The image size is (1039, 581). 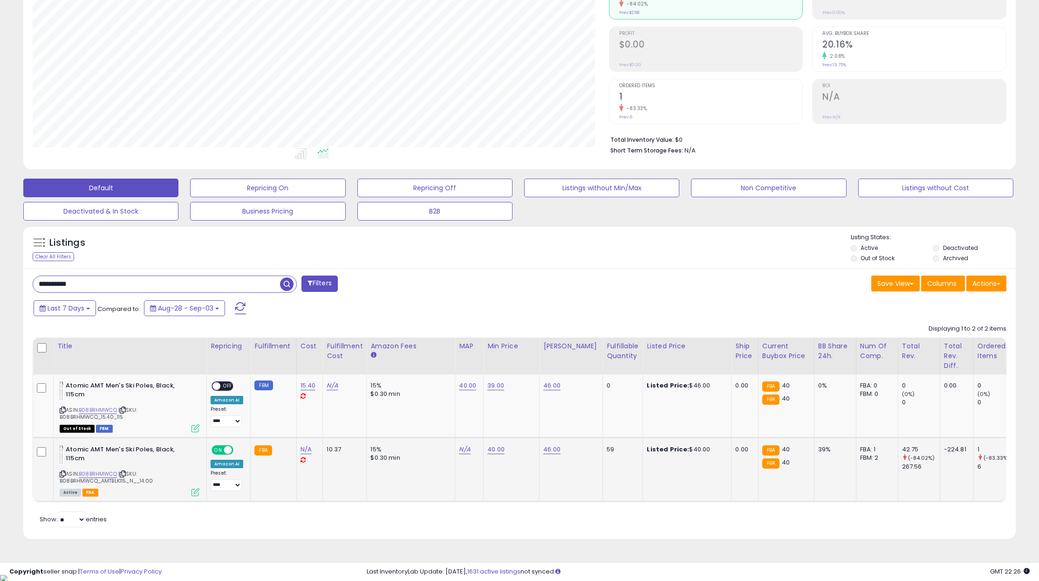 What do you see at coordinates (834, 13) in the screenshot?
I see `small: Prev: 0.00%` at bounding box center [834, 13].